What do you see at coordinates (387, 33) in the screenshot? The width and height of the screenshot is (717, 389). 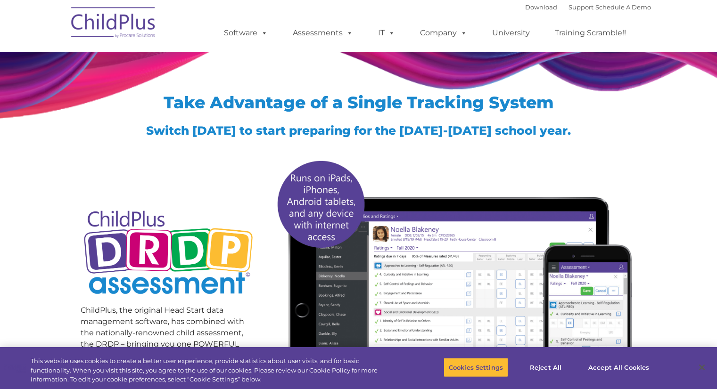 I see `a: IT` at bounding box center [387, 33].